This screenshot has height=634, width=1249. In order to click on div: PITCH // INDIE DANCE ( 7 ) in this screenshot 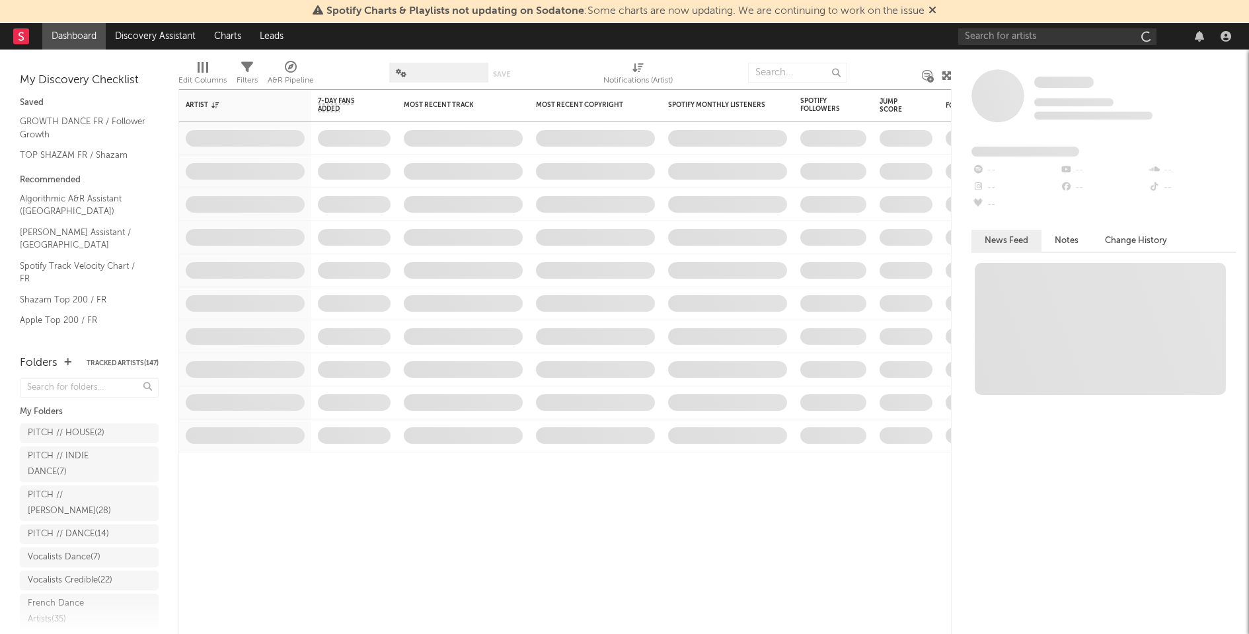, I will do `click(74, 464)`.